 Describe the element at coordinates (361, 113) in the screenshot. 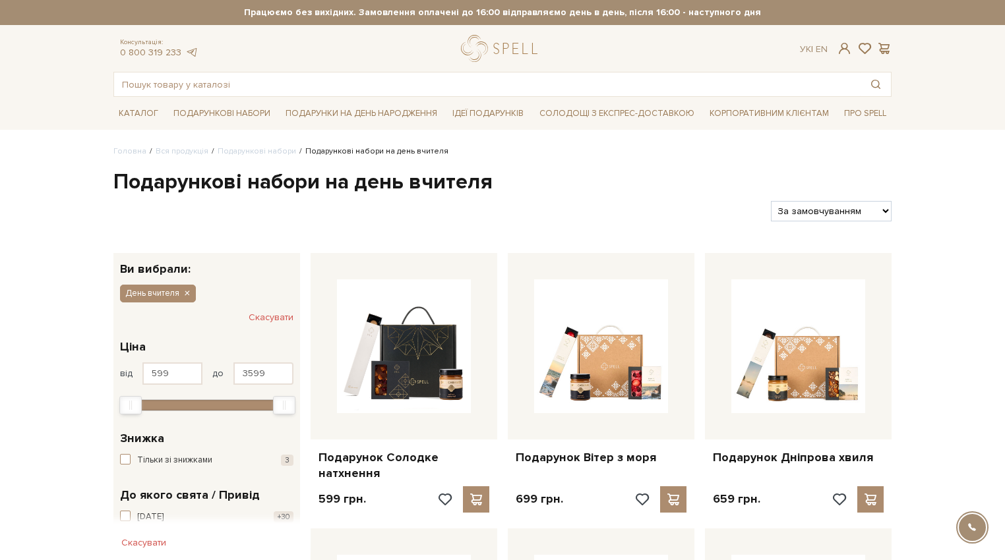

I see `a: Подарунки на День народження` at that location.